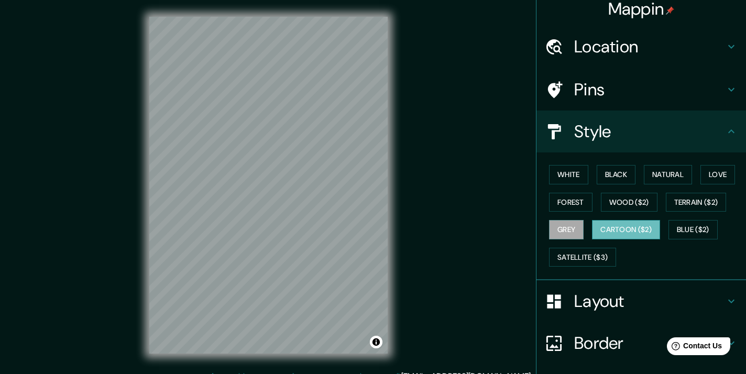  I want to click on h4: Location, so click(650, 47).